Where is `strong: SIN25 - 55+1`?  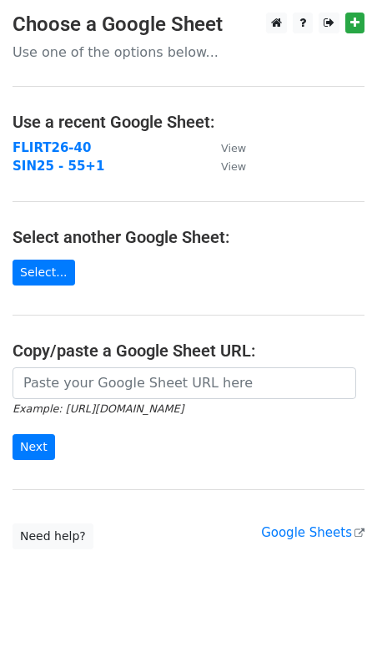
strong: SIN25 - 55+1 is located at coordinates (58, 166).